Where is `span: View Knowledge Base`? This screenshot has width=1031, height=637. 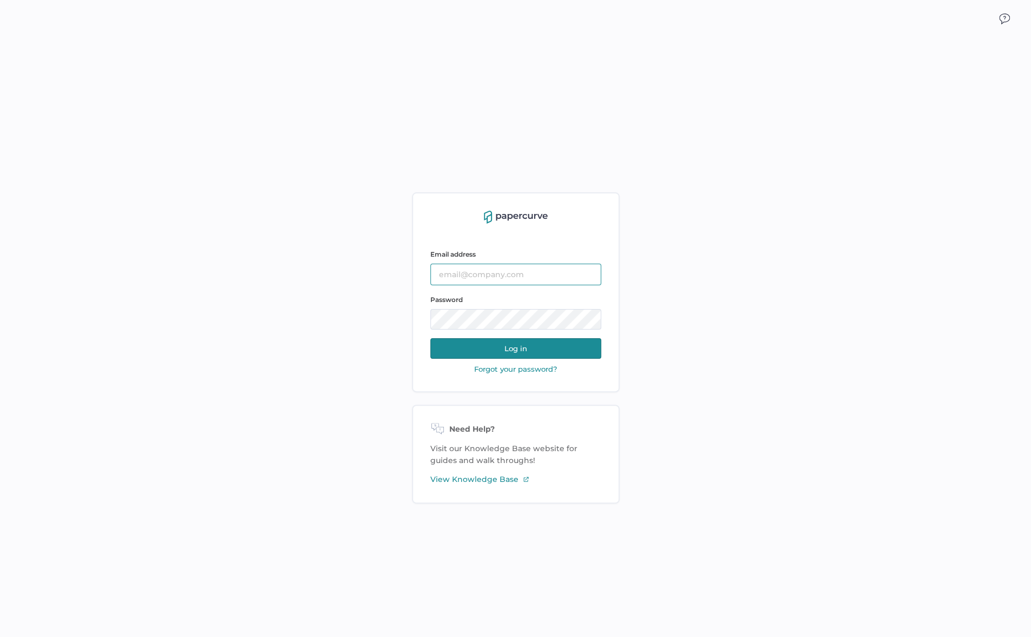
span: View Knowledge Base is located at coordinates (474, 480).